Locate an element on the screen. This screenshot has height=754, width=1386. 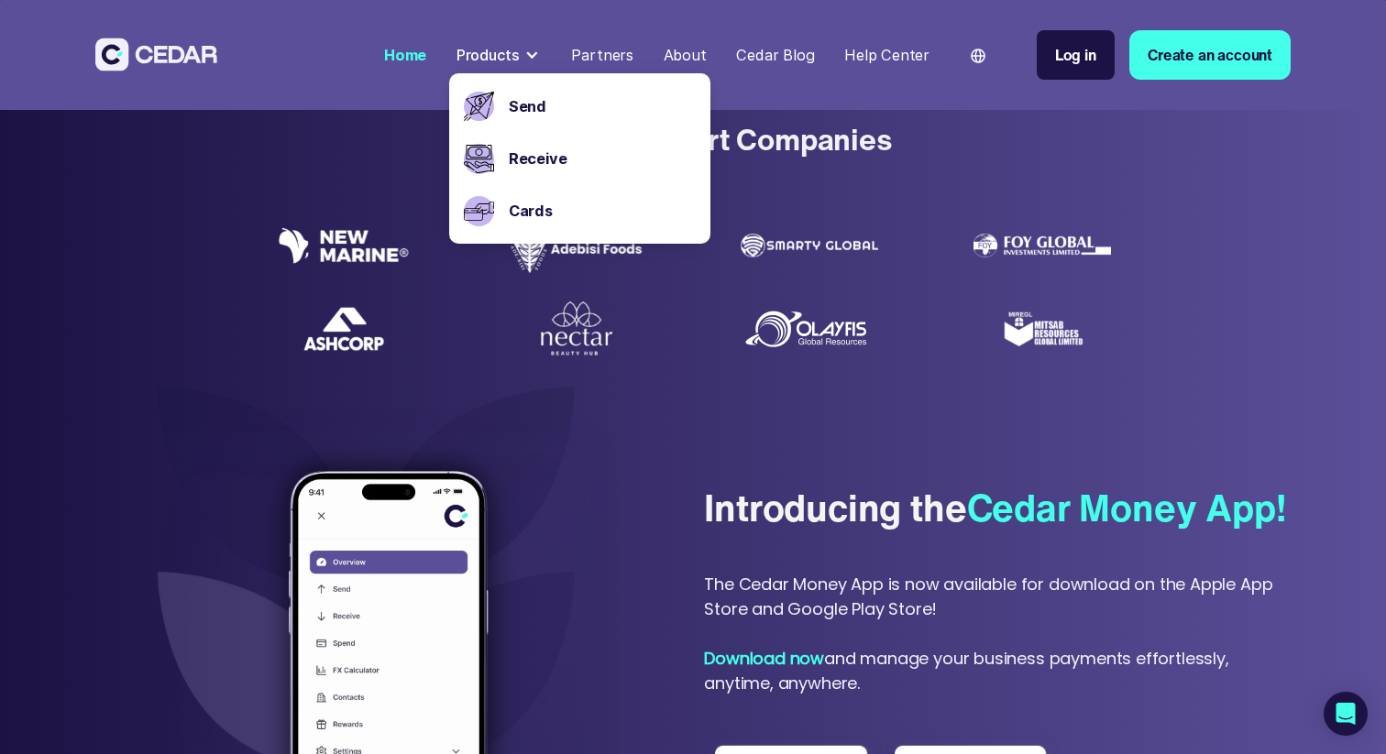
a: Log in is located at coordinates (1075, 55).